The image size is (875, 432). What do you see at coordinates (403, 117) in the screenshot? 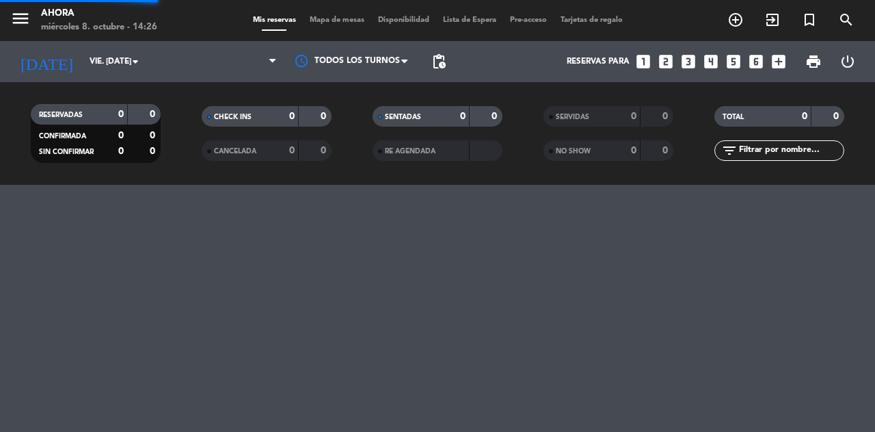
I see `span: SENTADAS` at bounding box center [403, 117].